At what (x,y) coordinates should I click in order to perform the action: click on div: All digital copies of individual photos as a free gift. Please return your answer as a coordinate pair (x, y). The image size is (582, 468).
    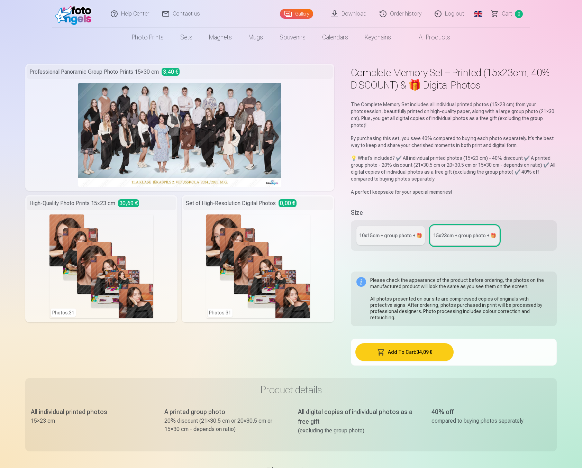
    Looking at the image, I should click on (358, 417).